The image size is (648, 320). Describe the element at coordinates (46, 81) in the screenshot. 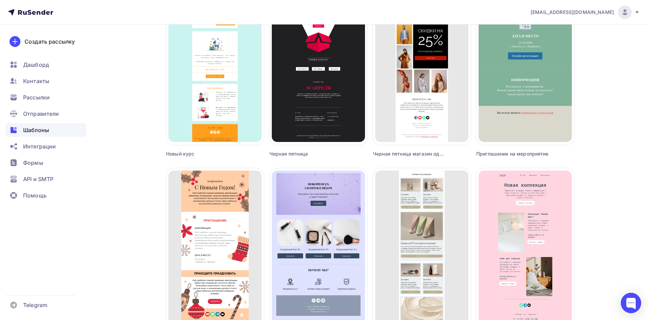

I see `a: Контакты` at that location.